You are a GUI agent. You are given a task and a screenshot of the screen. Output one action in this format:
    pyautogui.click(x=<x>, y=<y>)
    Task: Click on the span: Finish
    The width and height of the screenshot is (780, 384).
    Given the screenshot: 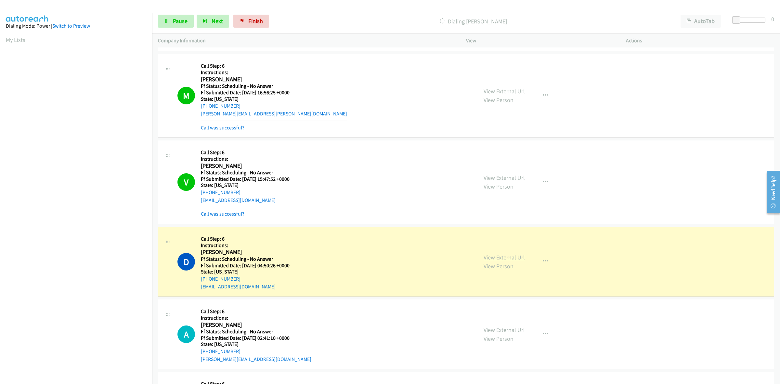 What is the action you would take?
    pyautogui.click(x=256, y=21)
    